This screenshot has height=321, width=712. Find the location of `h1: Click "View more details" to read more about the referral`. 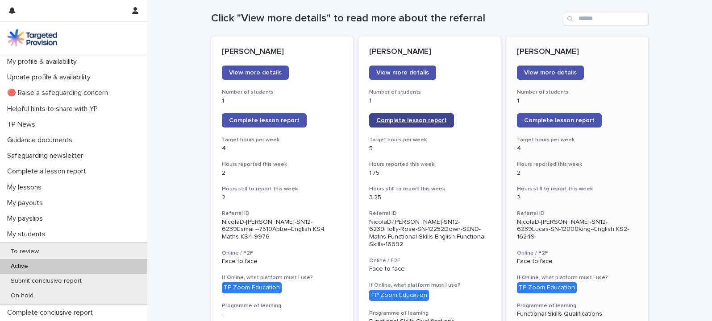

h1: Click "View more details" to read more about the referral is located at coordinates (385, 18).